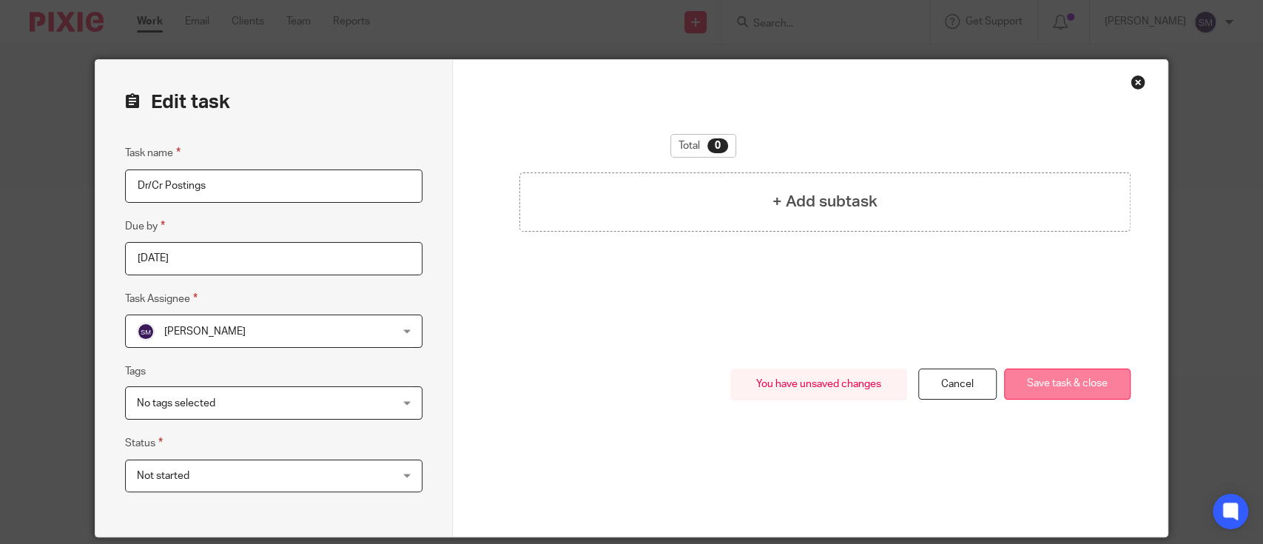  Describe the element at coordinates (144, 442) in the screenshot. I see `label: Status` at that location.